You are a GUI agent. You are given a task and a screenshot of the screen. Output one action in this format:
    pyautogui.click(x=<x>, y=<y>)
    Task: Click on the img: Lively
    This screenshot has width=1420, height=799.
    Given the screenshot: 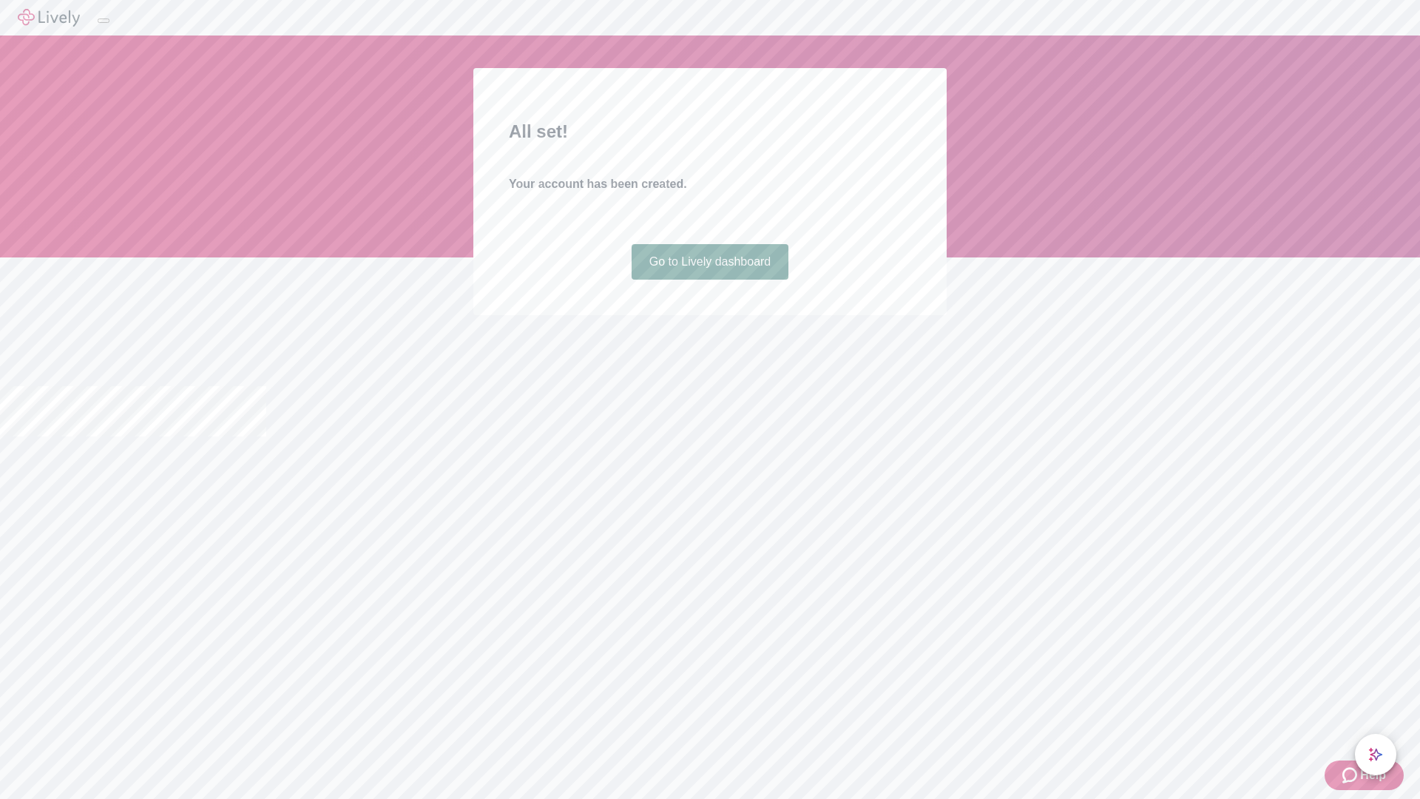 What is the action you would take?
    pyautogui.click(x=49, y=18)
    